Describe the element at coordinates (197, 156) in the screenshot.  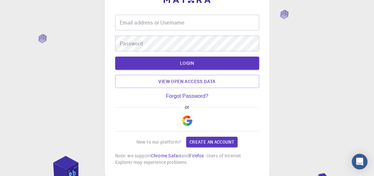
I see `a: Firefox` at that location.